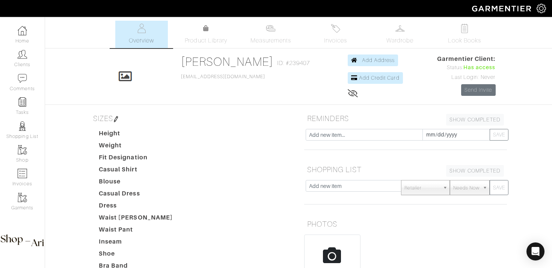 Image resolution: width=552 pixels, height=268 pixels. What do you see at coordinates (379, 78) in the screenshot?
I see `span: Add Credit Card` at bounding box center [379, 78].